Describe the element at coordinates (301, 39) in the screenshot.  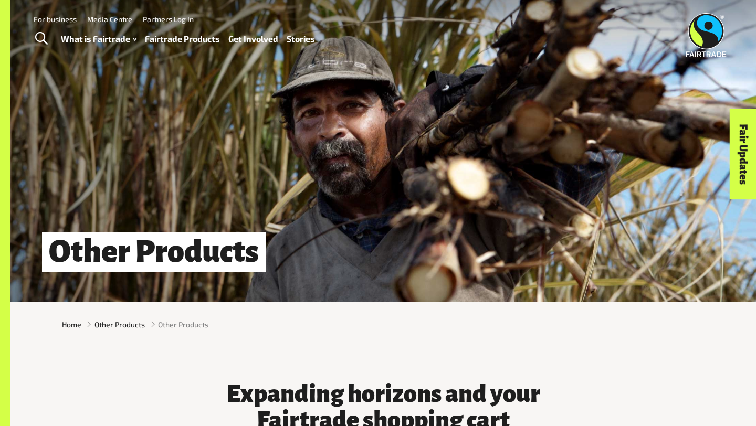
I see `a: Stories` at that location.